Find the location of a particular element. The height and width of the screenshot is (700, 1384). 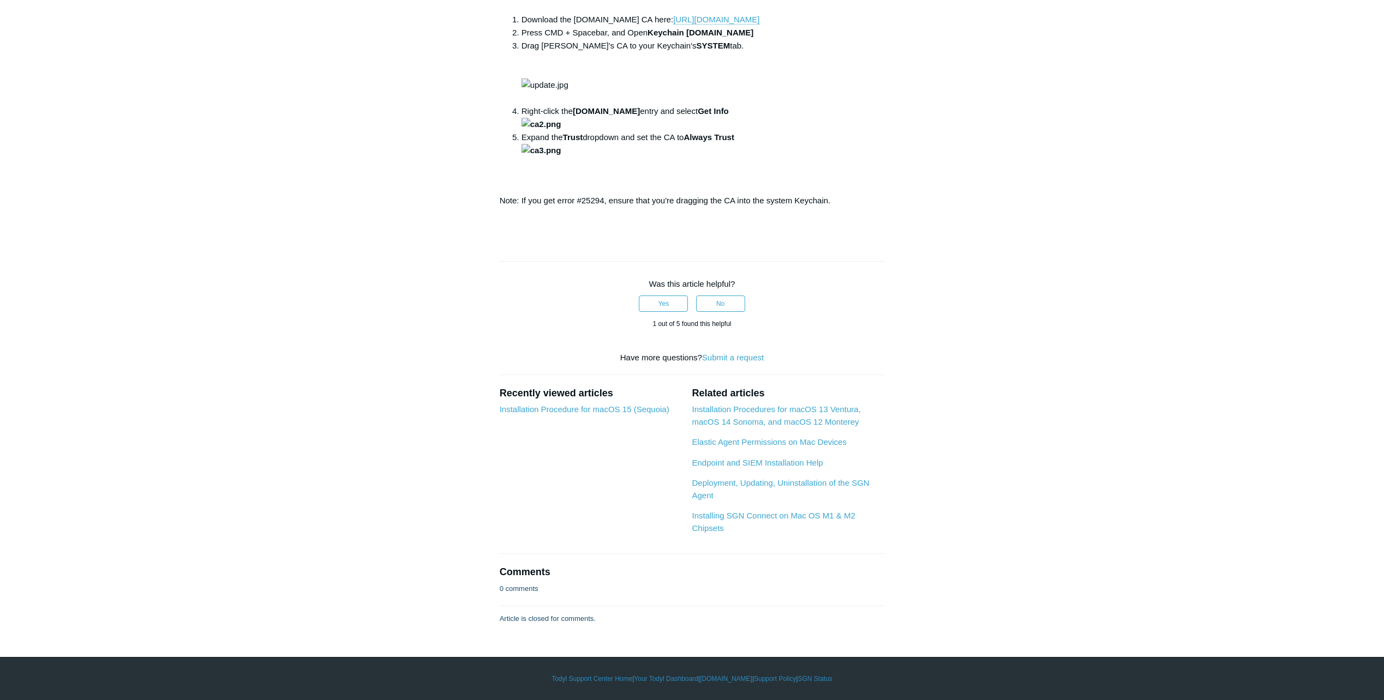

p: Note: If you get error #25294, ensure that you're dragging the CA into the system Keychain. is located at coordinates (692, 201).